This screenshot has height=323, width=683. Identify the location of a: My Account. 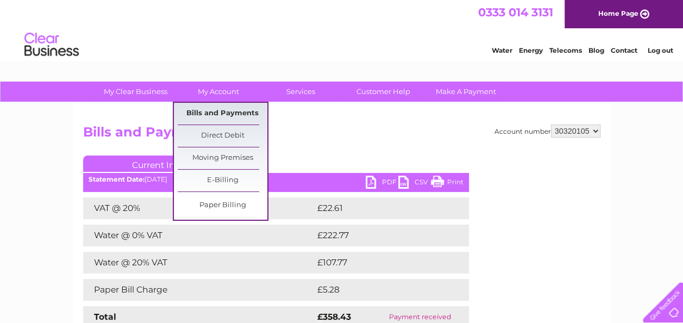
(218, 91).